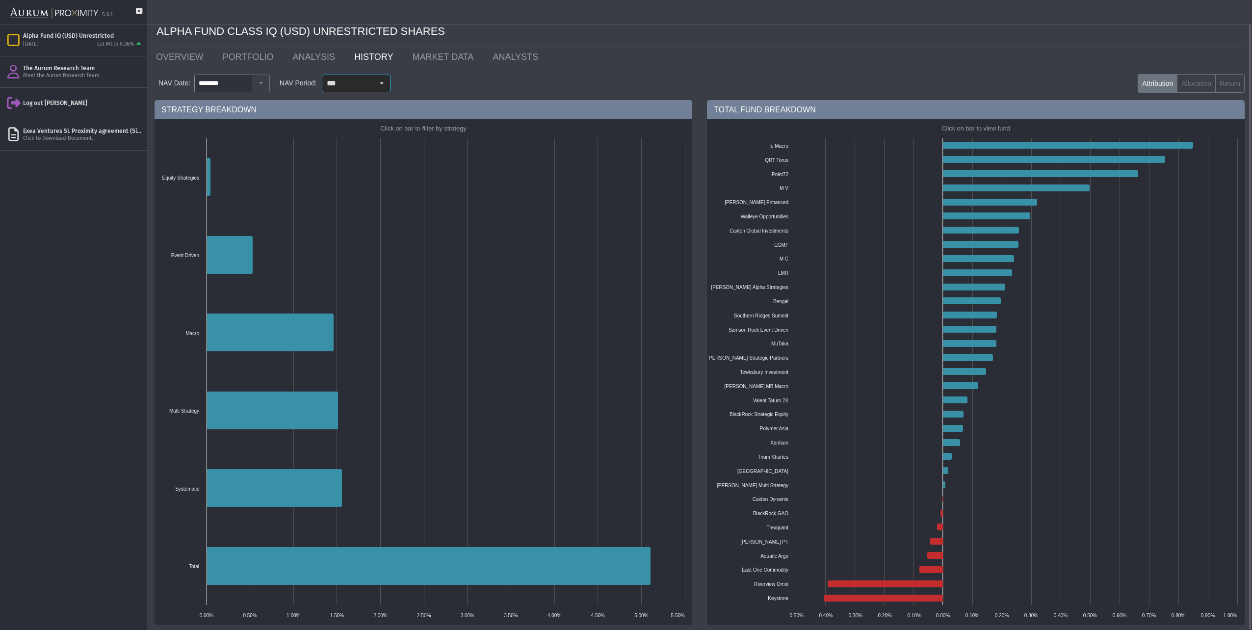  What do you see at coordinates (641, 615) in the screenshot?
I see `text: 5.00%` at bounding box center [641, 615].